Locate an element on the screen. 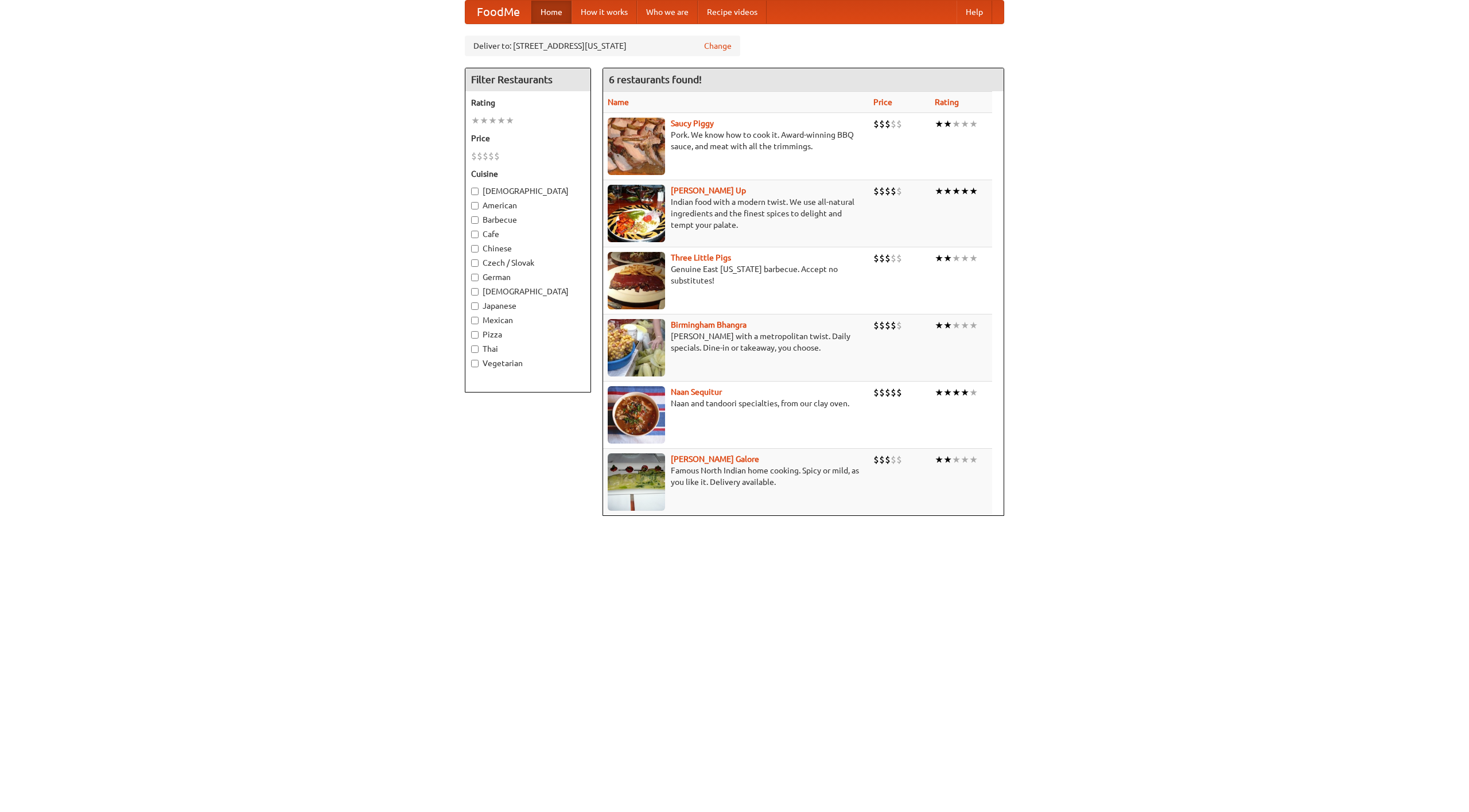 The image size is (1469, 812). img: bhangra.jpg is located at coordinates (636, 347).